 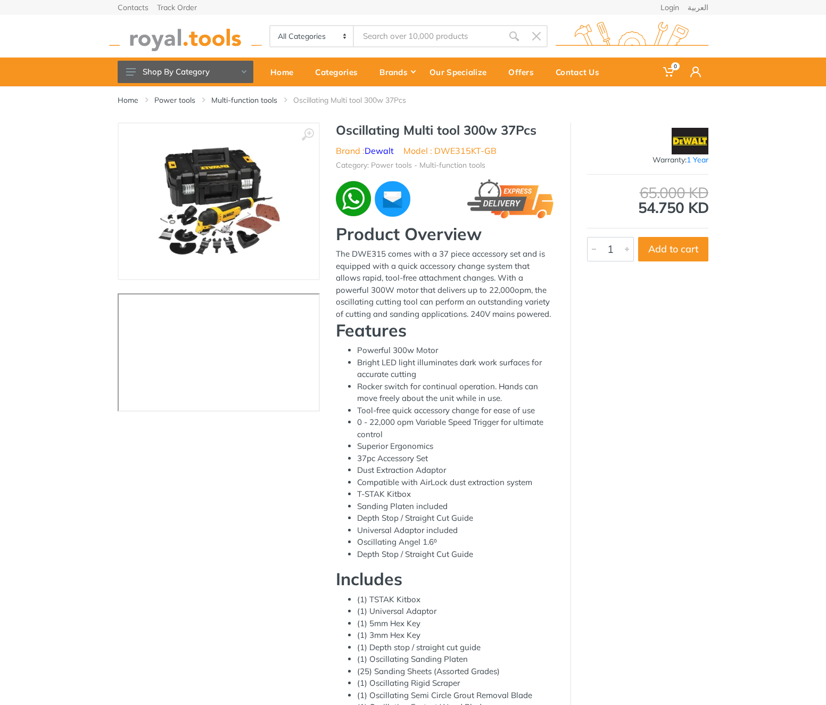 What do you see at coordinates (285, 72) in the screenshot?
I see `div: Home` at bounding box center [285, 72].